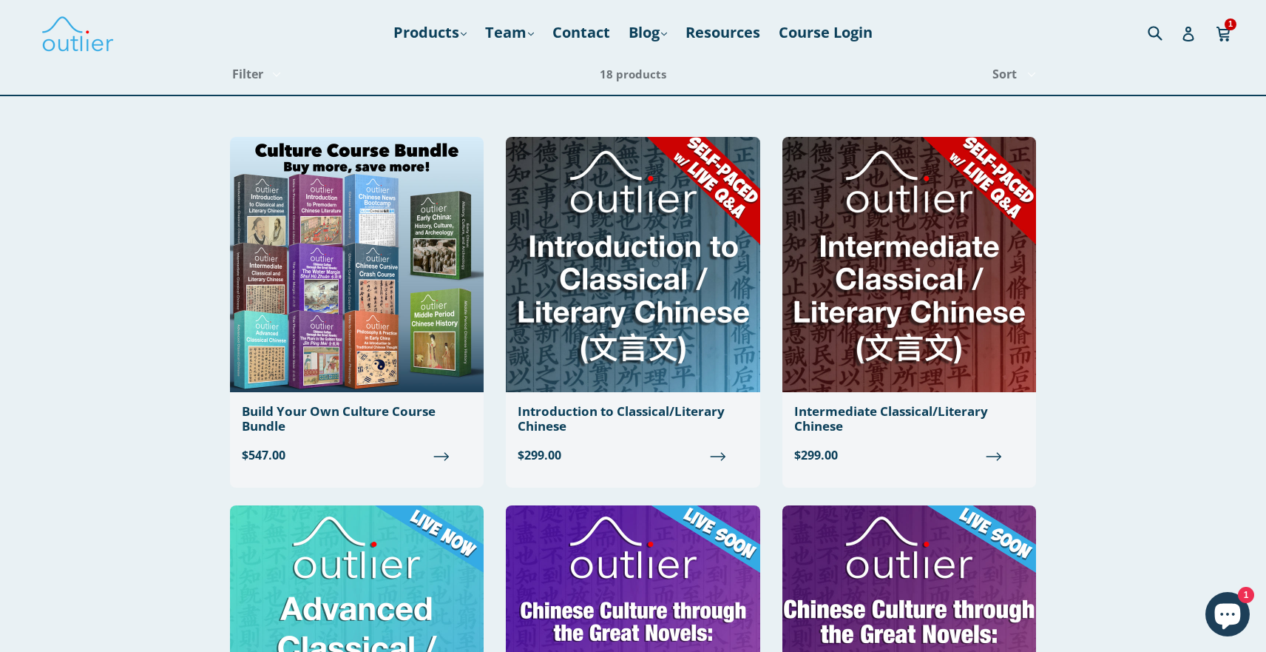  What do you see at coordinates (1231, 24) in the screenshot?
I see `span: 1` at bounding box center [1231, 24].